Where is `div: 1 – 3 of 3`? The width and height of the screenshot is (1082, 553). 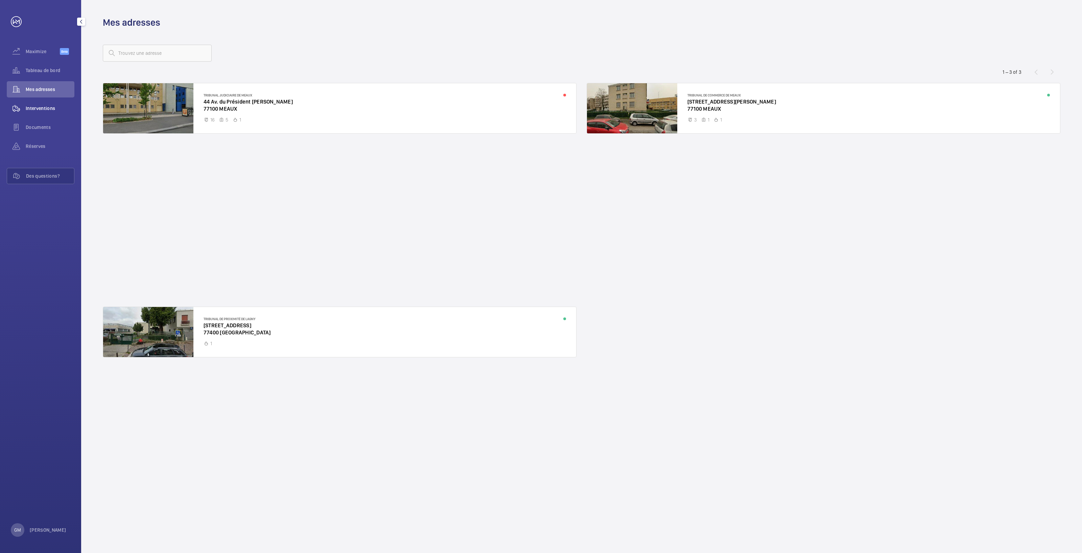
div: 1 – 3 of 3 is located at coordinates (1012, 72).